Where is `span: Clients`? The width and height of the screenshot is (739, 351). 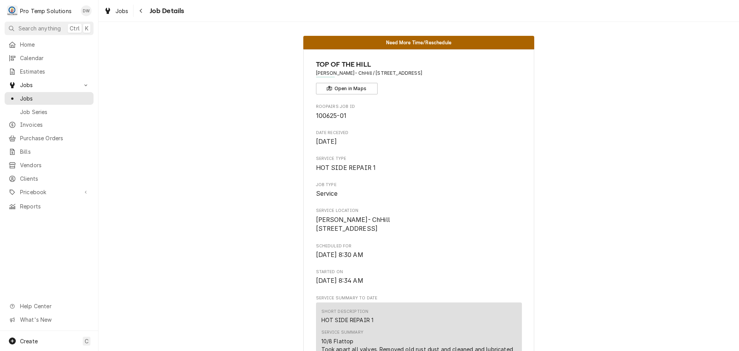
span: Clients is located at coordinates (55, 178).